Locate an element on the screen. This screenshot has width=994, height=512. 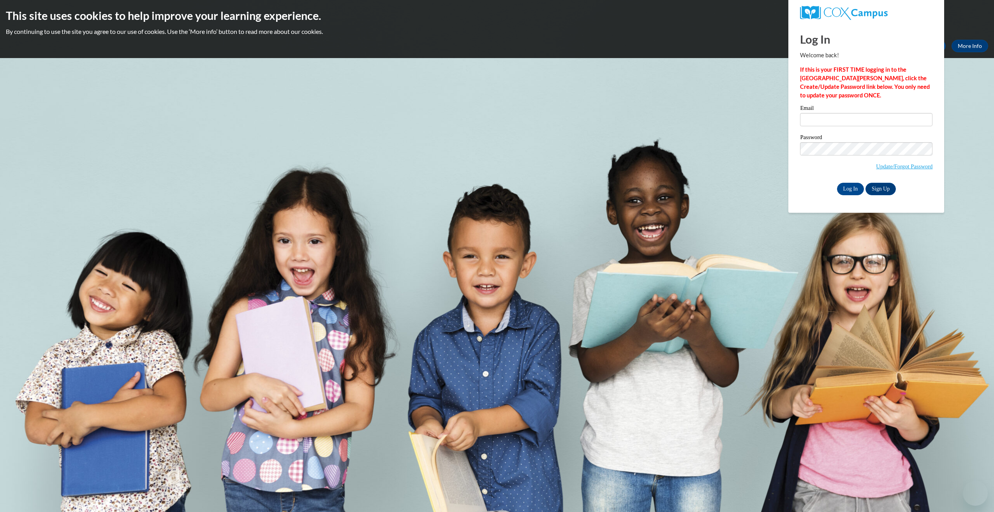
label: Email is located at coordinates (866, 109).